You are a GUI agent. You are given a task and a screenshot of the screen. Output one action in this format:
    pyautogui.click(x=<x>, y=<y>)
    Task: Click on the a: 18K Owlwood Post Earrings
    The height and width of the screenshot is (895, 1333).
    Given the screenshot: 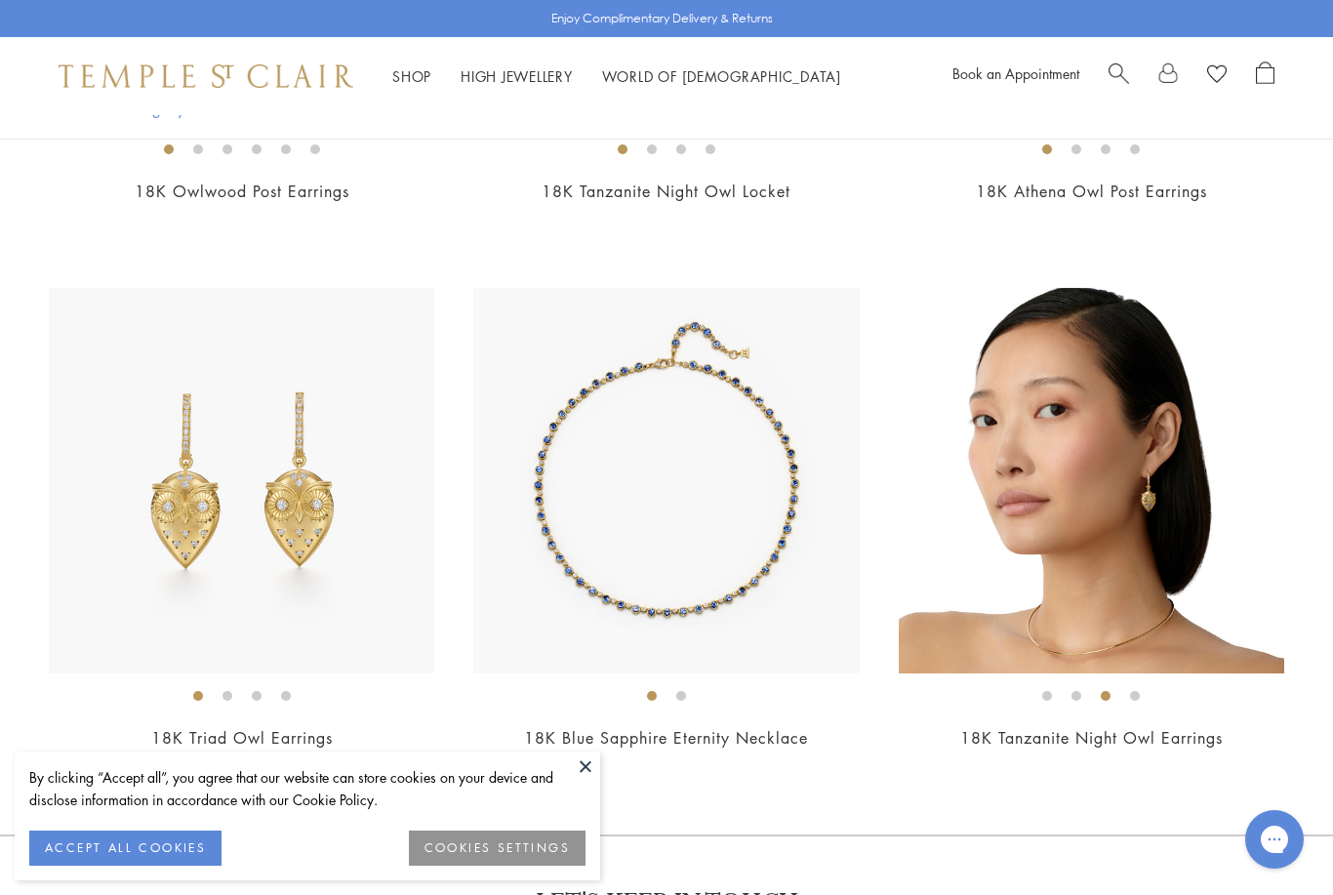 What is the action you would take?
    pyautogui.click(x=242, y=191)
    